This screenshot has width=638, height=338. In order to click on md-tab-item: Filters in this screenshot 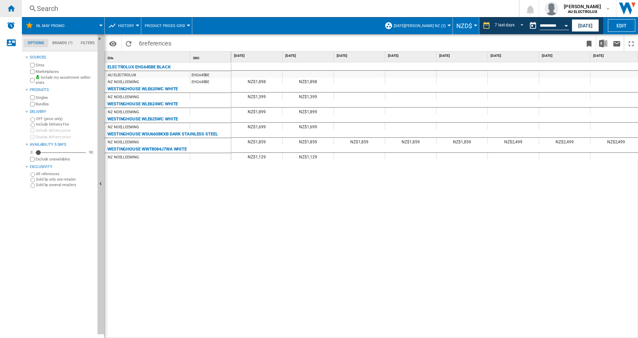, I will do `click(88, 43)`.